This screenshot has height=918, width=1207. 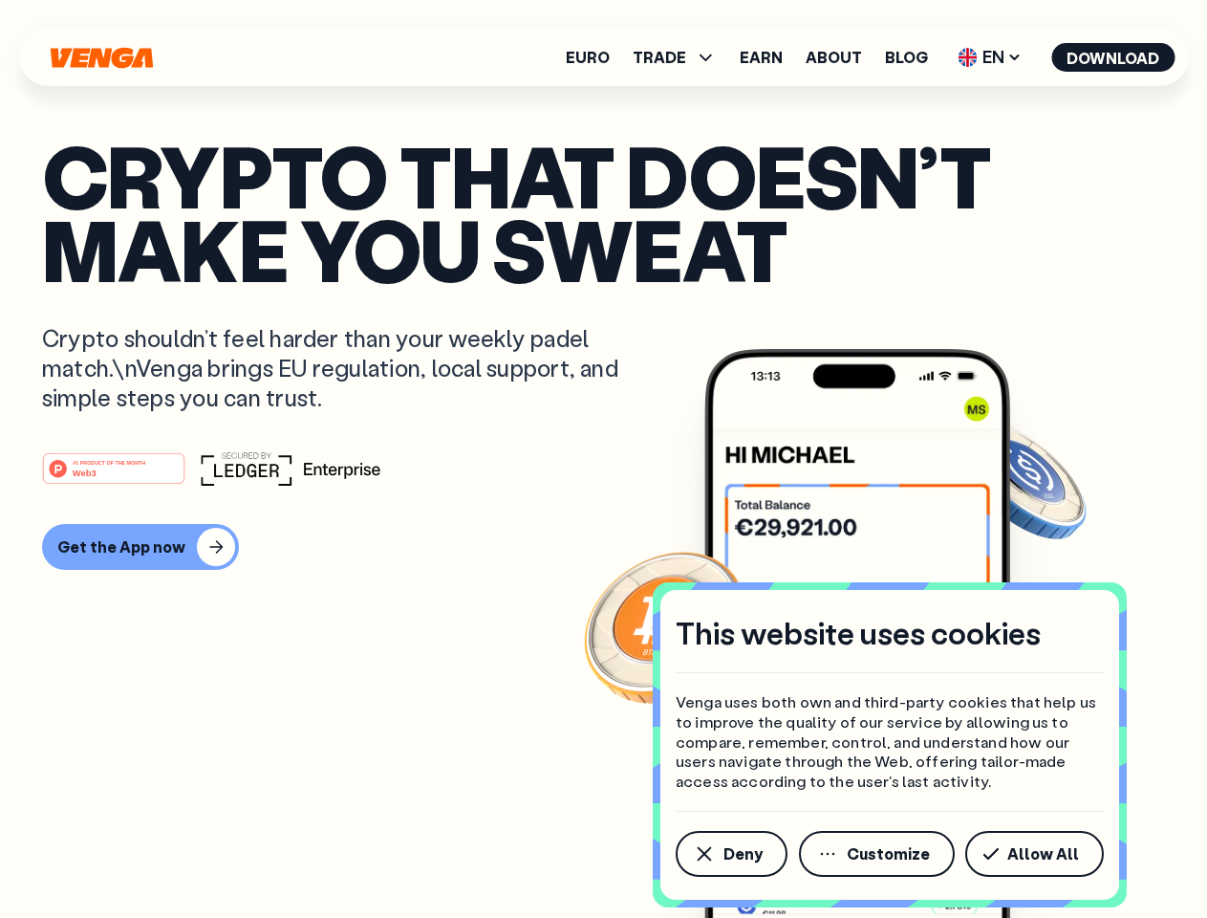 What do you see at coordinates (1043, 854) in the screenshot?
I see `span: Allow All` at bounding box center [1043, 854].